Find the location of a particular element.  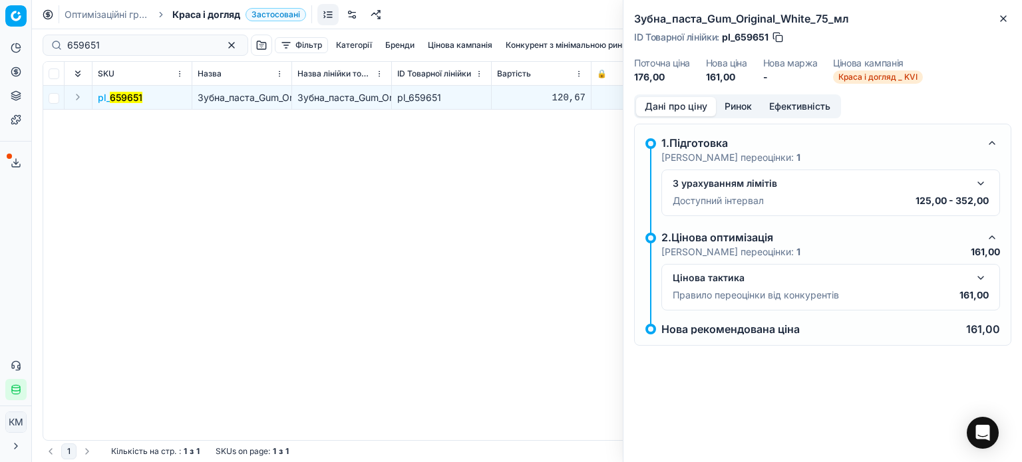

span: Назва лінійки товарів is located at coordinates (335, 74).